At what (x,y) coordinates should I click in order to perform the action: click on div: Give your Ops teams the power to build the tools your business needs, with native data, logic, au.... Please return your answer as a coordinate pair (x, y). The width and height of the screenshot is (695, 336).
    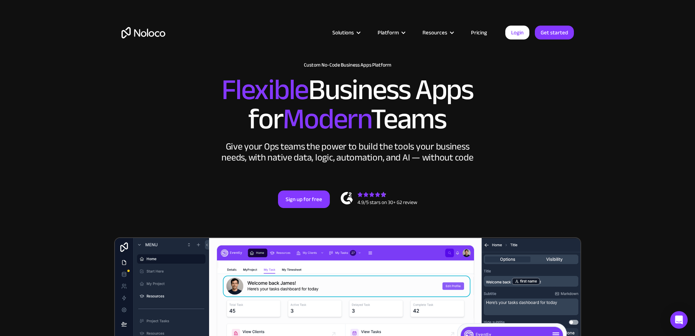
    Looking at the image, I should click on (348, 152).